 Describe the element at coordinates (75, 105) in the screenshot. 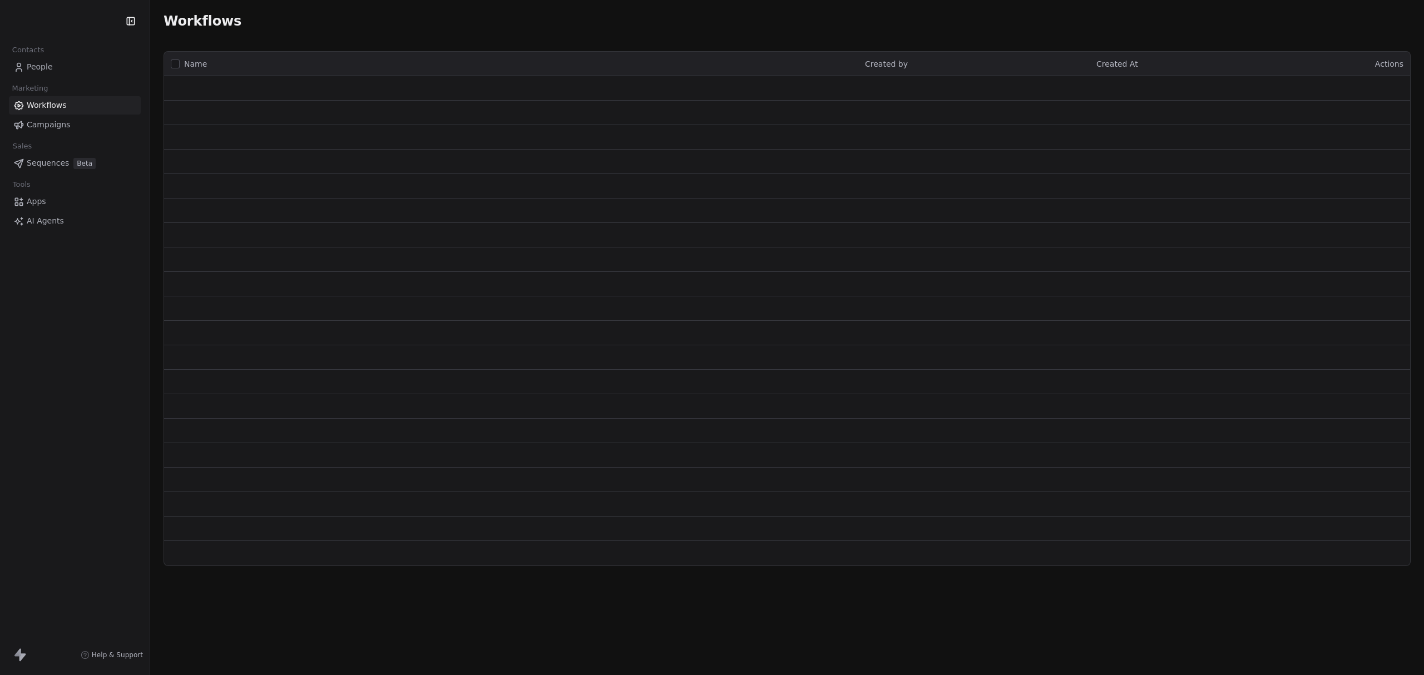

I see `a: Workflows` at that location.